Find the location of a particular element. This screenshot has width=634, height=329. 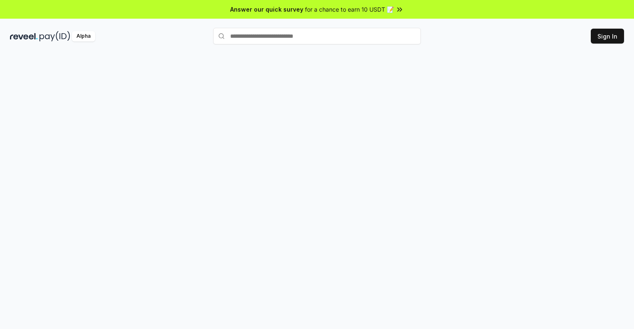

button: Sign In is located at coordinates (607, 36).